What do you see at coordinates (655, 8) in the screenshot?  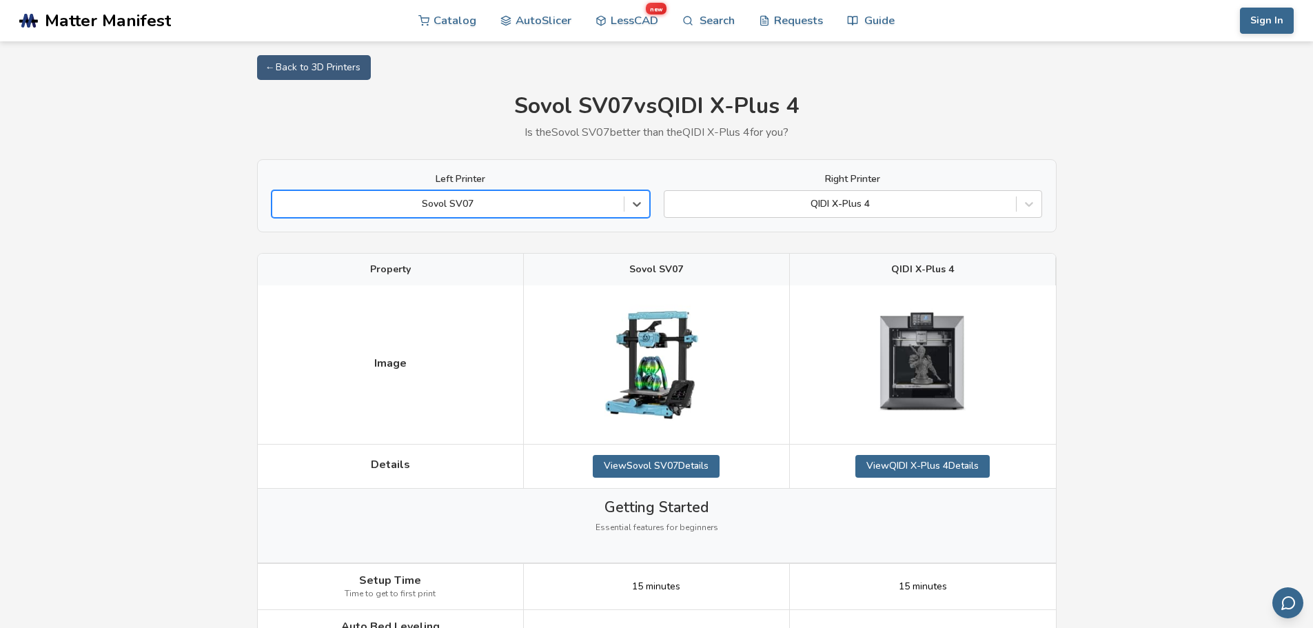 I see `span: new` at bounding box center [655, 8].